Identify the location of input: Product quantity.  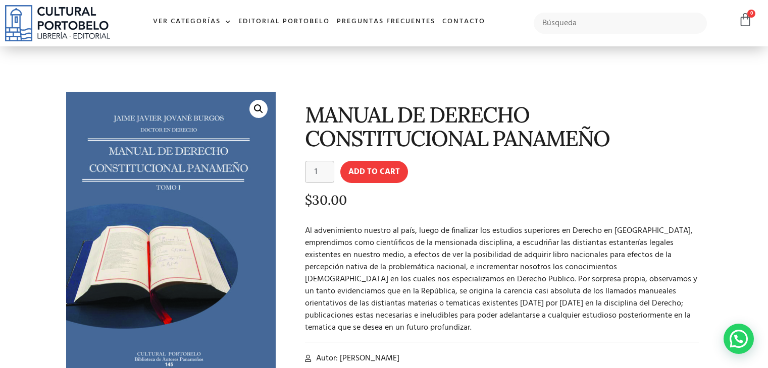
(320, 172).